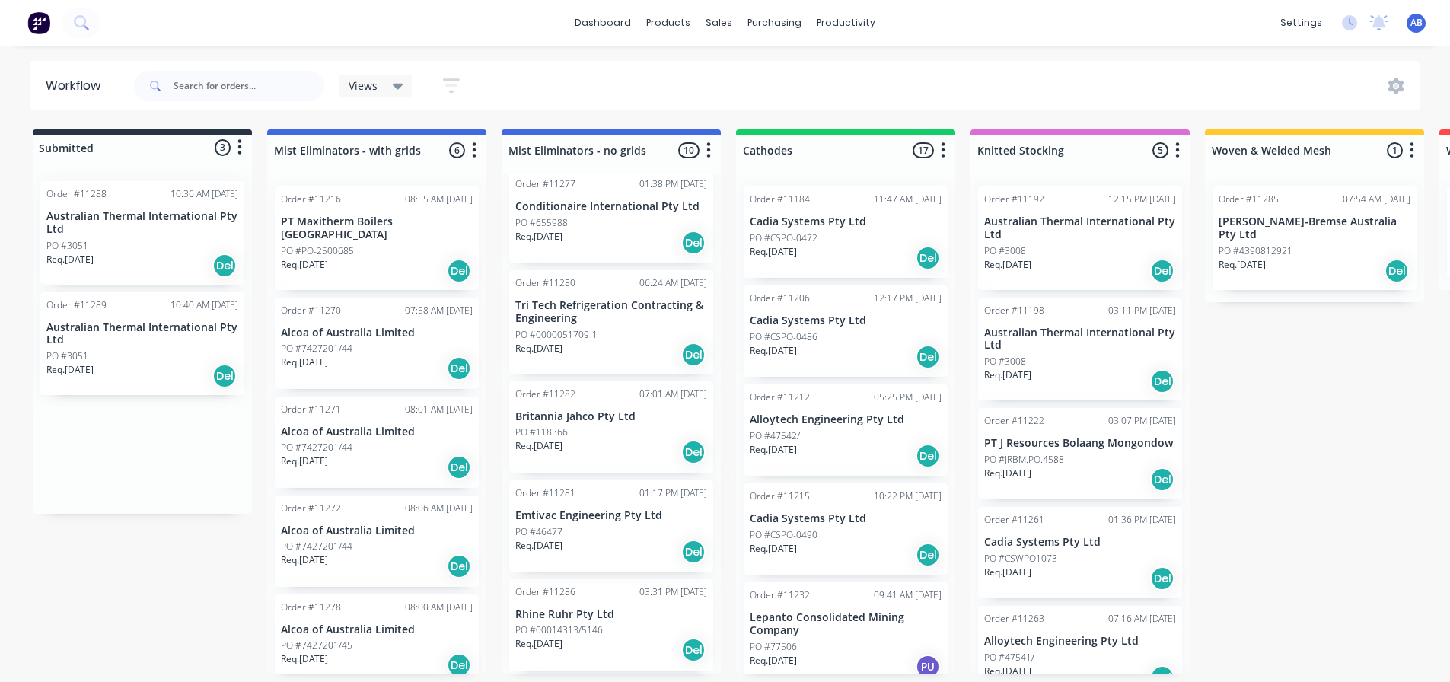 Image resolution: width=1450 pixels, height=682 pixels. What do you see at coordinates (457, 150) in the screenshot?
I see `span: 6` at bounding box center [457, 150].